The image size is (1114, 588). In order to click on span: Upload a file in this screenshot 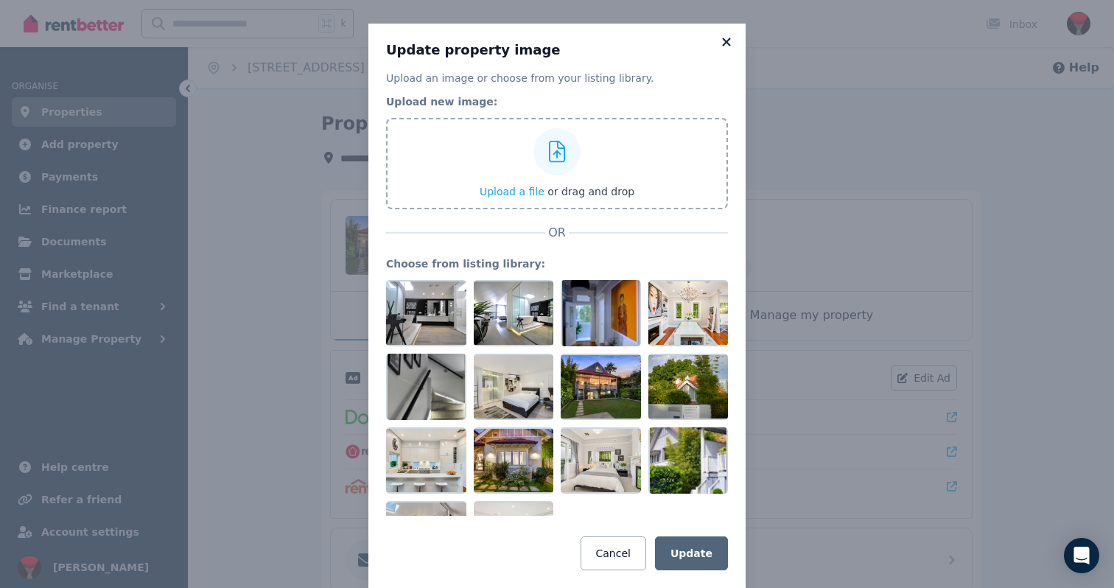, I will do `click(512, 191)`.